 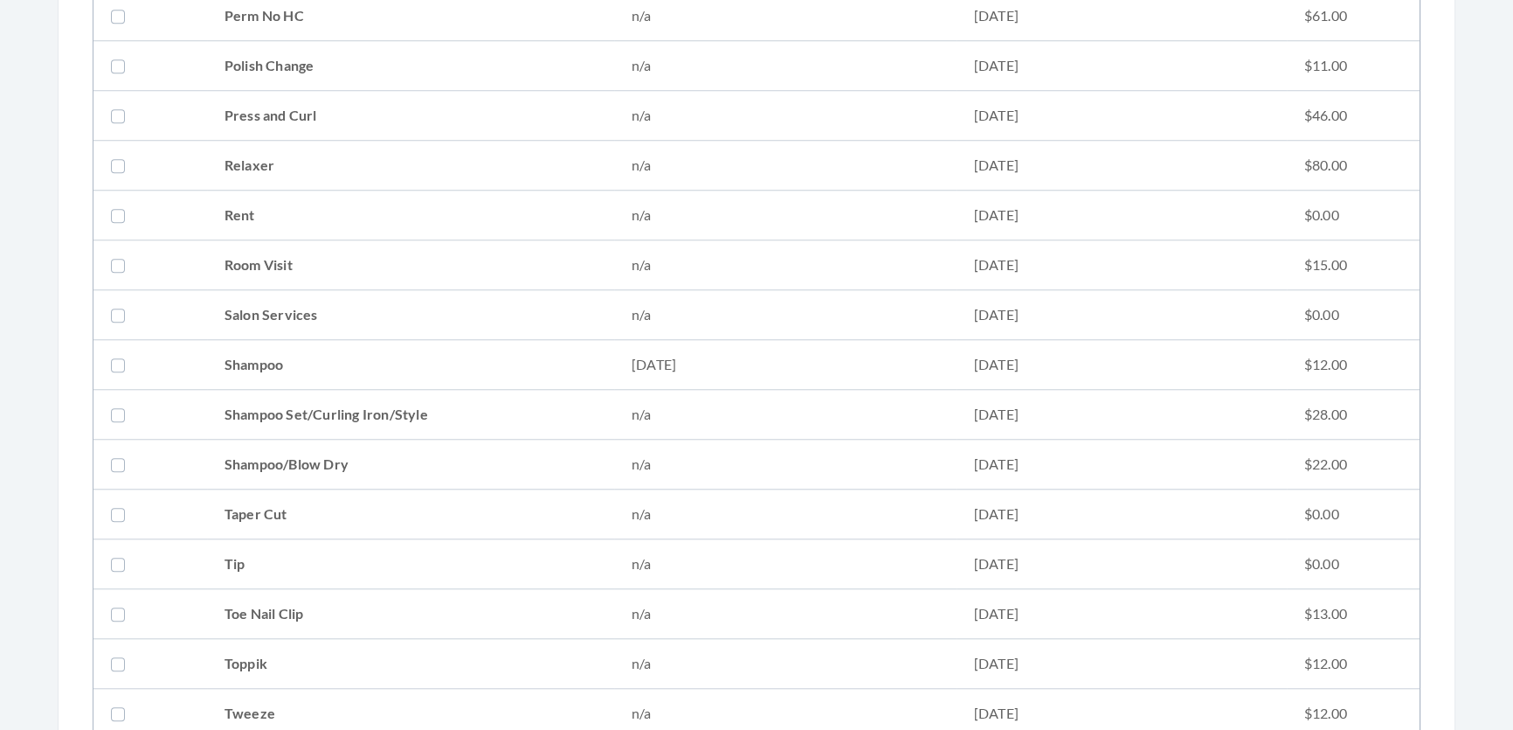 I want to click on td: Press and Curl, so click(x=411, y=115).